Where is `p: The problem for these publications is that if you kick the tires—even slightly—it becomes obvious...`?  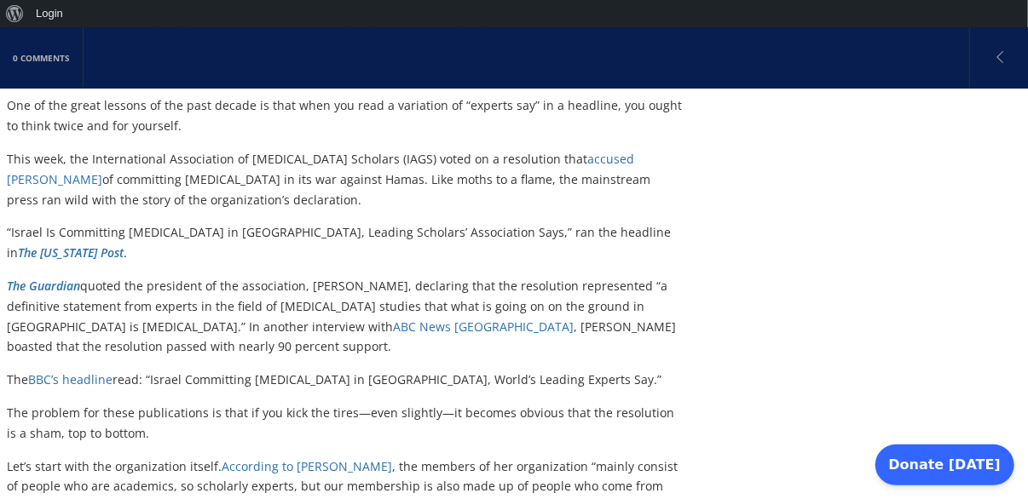
p: The problem for these publications is that if you kick the tires—even slightly—it becomes obvious... is located at coordinates (344, 424).